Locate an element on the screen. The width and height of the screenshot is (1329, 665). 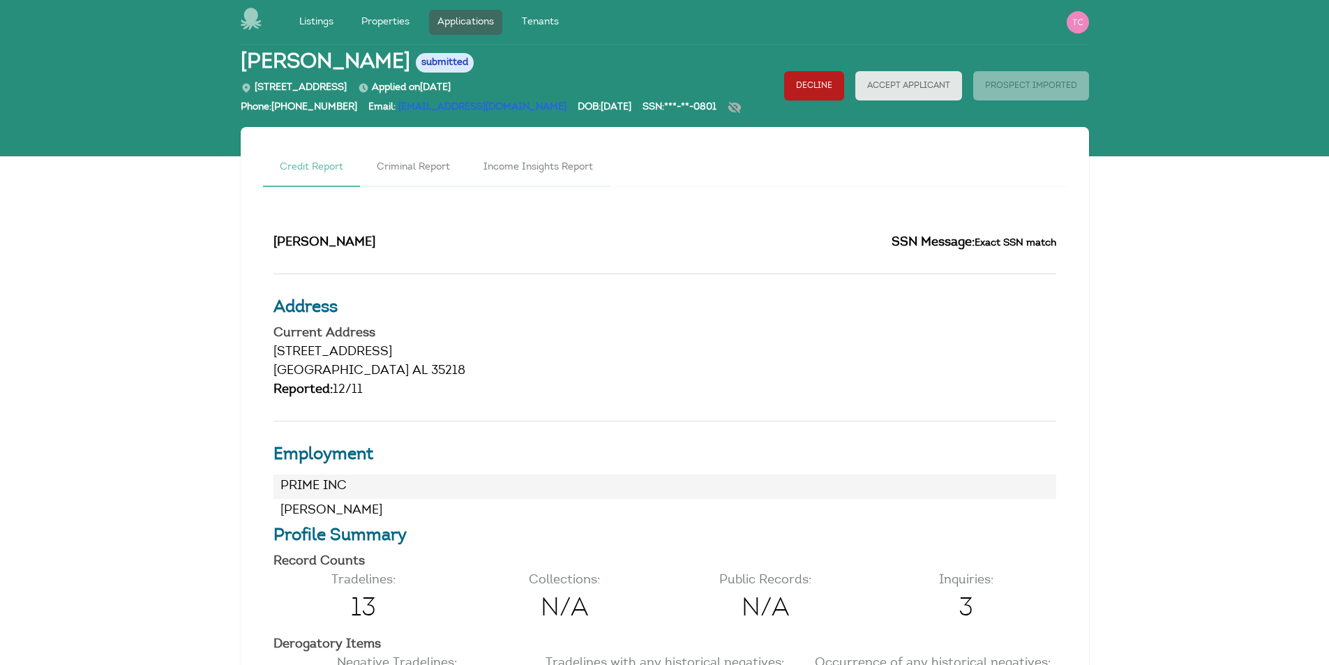
h3: Employment is located at coordinates (665, 455).